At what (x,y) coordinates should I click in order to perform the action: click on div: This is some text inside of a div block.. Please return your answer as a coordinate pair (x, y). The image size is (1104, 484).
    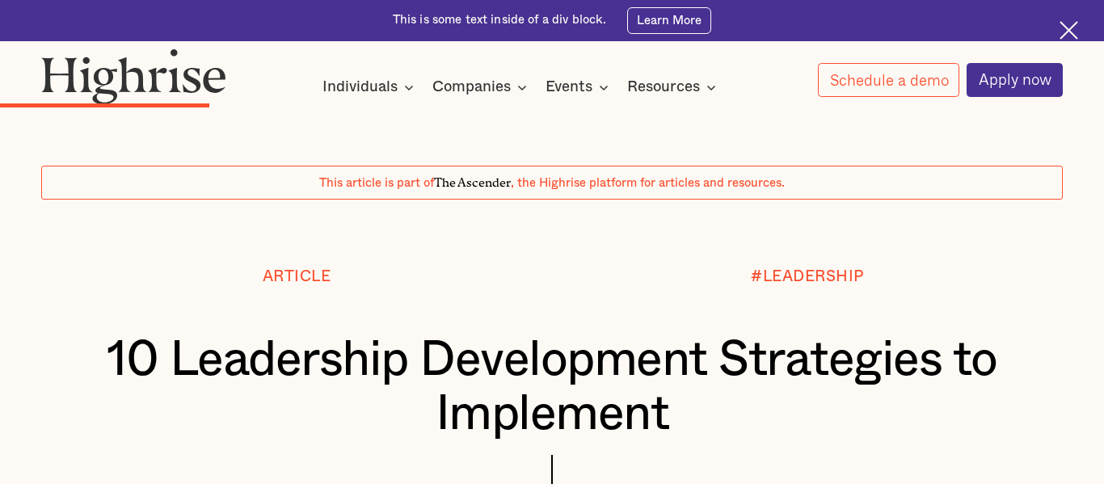
    Looking at the image, I should click on (499, 20).